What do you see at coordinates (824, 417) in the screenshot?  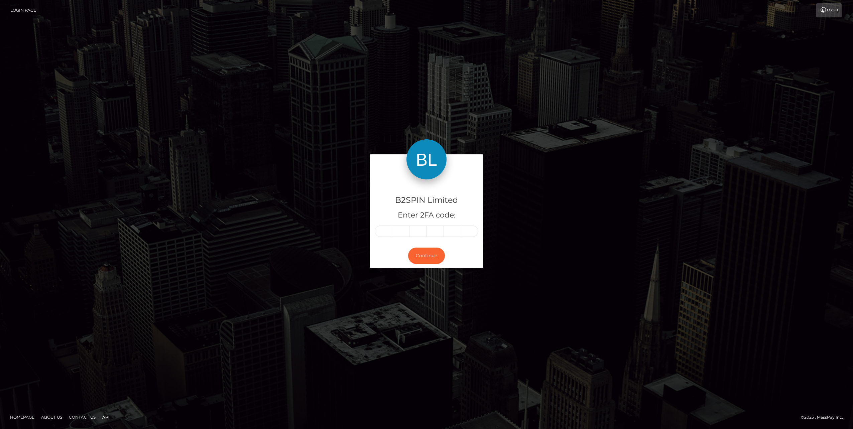 I see `div: © 2025 , MassPay Inc.` at bounding box center [824, 417].